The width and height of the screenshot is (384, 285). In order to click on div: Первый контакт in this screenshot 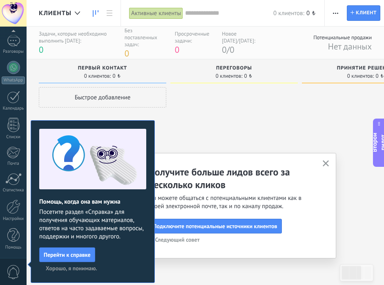, I will do `click(102, 69)`.